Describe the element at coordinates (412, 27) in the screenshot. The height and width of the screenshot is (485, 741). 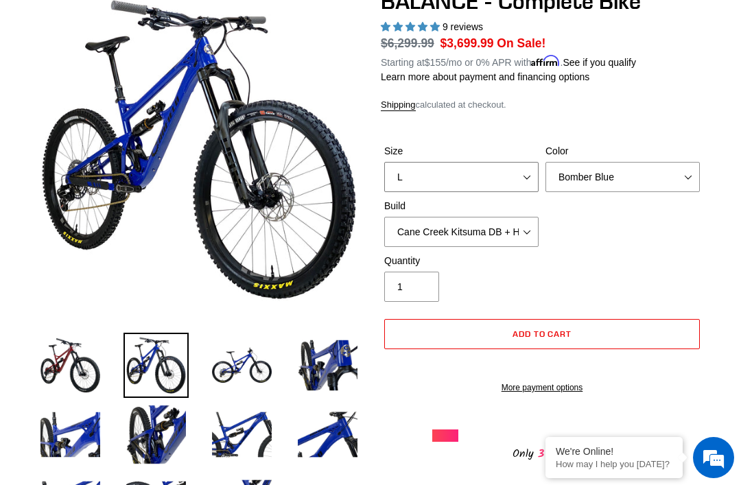
I see `span: 5.00 stars` at that location.